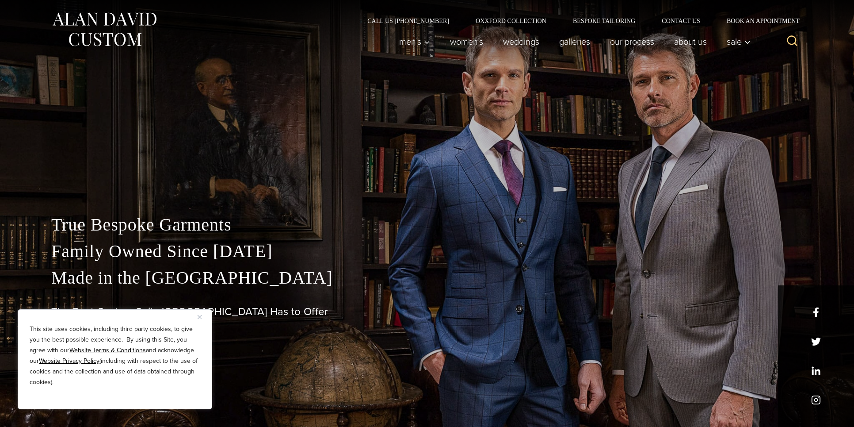 This screenshot has width=854, height=427. Describe the element at coordinates (521, 42) in the screenshot. I see `a: weddings` at that location.